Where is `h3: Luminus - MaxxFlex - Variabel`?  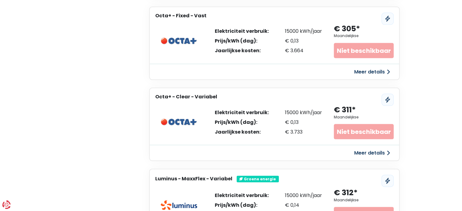 h3: Luminus - MaxxFlex - Variabel is located at coordinates (194, 178).